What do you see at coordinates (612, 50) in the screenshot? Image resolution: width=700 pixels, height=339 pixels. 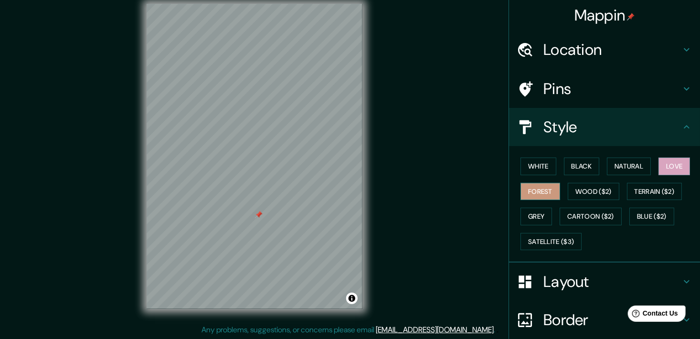 I see `h4: Location` at bounding box center [612, 50].